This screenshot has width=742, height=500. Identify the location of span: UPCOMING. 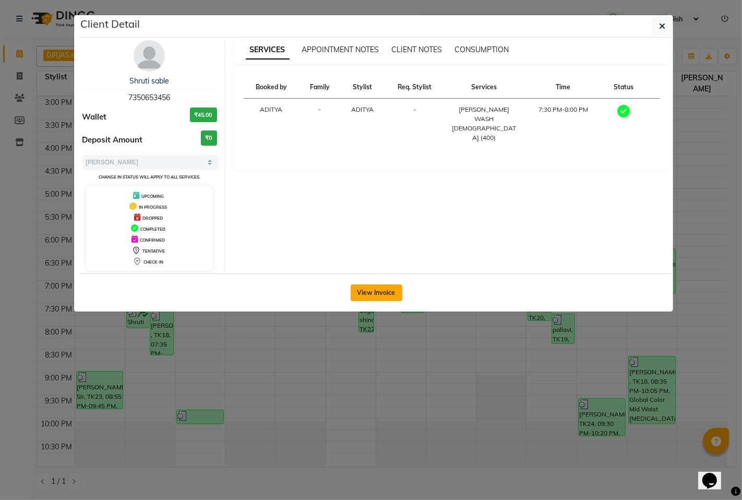
(152, 196).